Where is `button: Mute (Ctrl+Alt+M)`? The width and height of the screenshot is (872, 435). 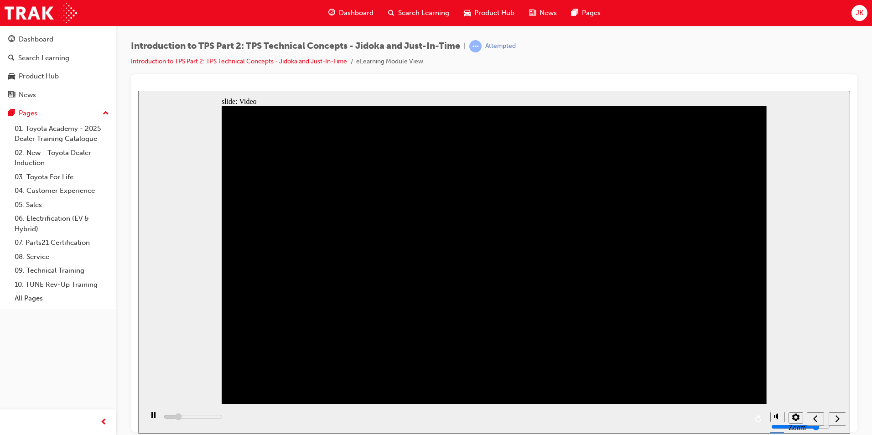
button: Mute (Ctrl+Alt+M) is located at coordinates (640, 326).